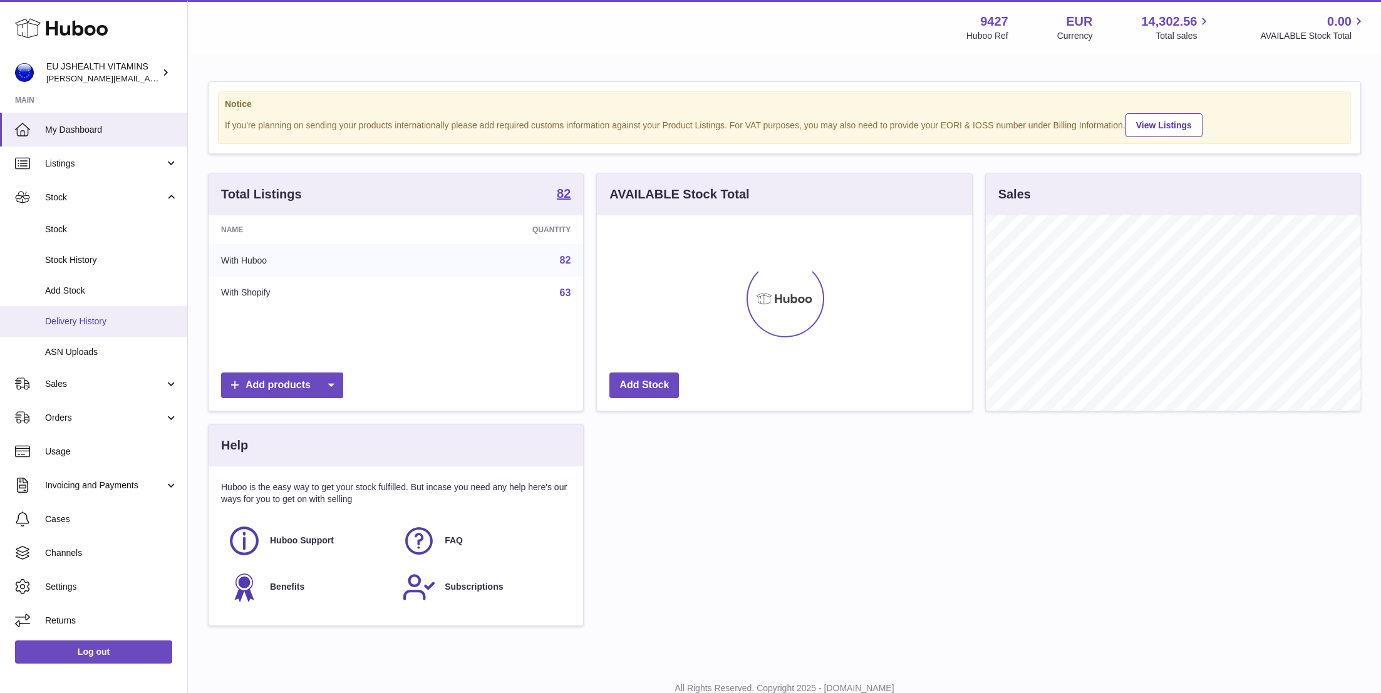 The height and width of the screenshot is (693, 1381). What do you see at coordinates (1339, 21) in the screenshot?
I see `span: 0.00` at bounding box center [1339, 21].